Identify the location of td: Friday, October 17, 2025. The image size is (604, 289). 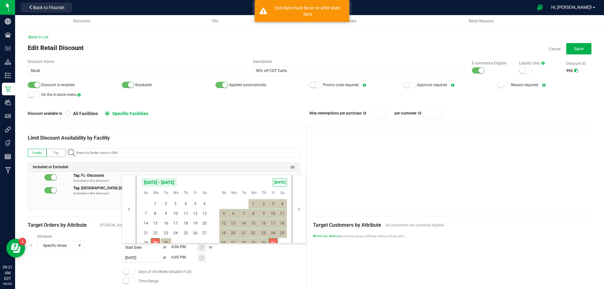
(273, 223).